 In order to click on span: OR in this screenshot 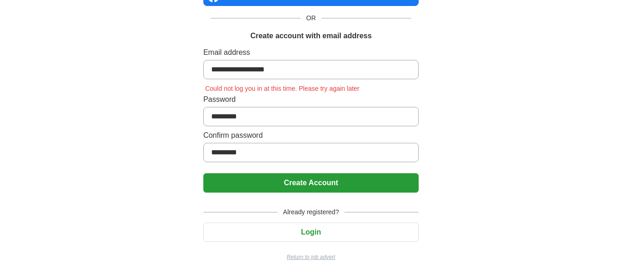, I will do `click(311, 18)`.